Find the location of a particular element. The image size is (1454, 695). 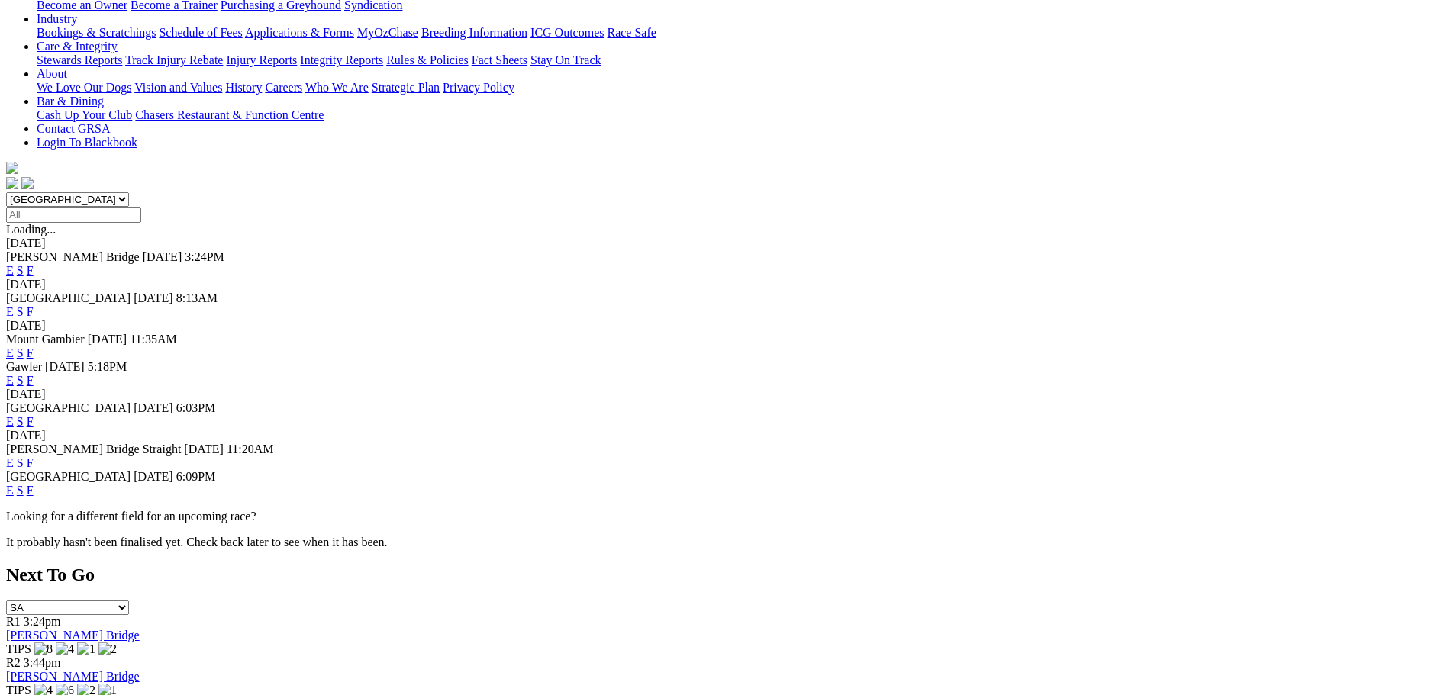

div: Industry is located at coordinates (742, 33).